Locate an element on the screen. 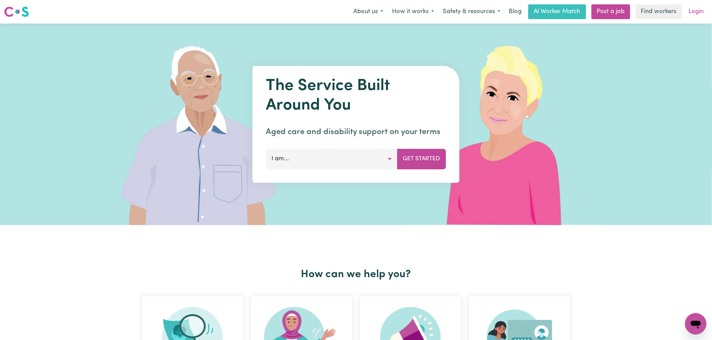 The image size is (712, 340). a: Login is located at coordinates (696, 12).